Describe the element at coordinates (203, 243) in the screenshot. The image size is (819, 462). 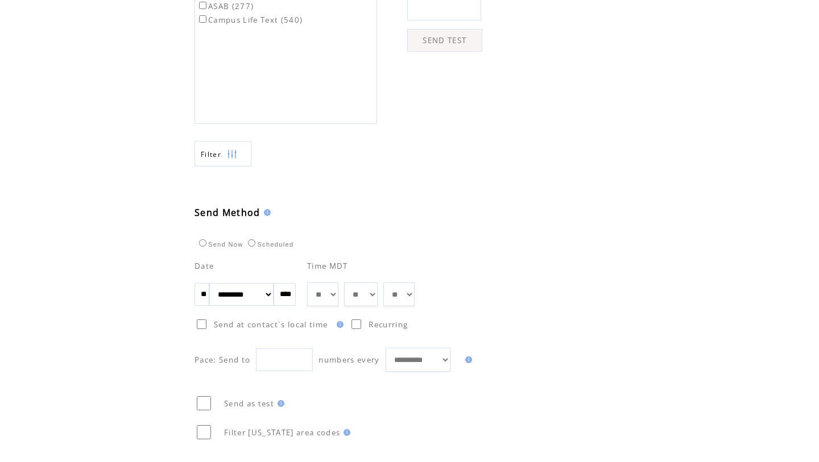
I see `input: Send Now` at that location.